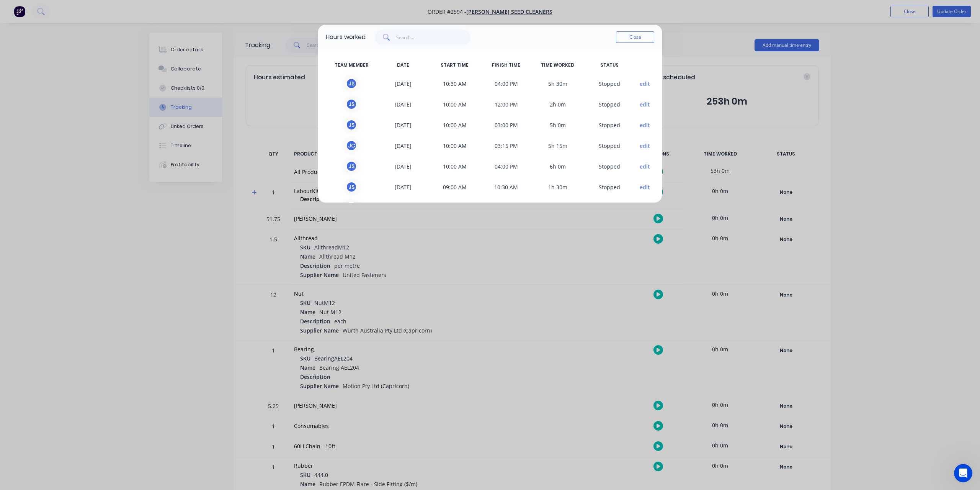 This screenshot has width=980, height=490. What do you see at coordinates (558, 187) in the screenshot?
I see `span: 1h 30m` at bounding box center [558, 187].